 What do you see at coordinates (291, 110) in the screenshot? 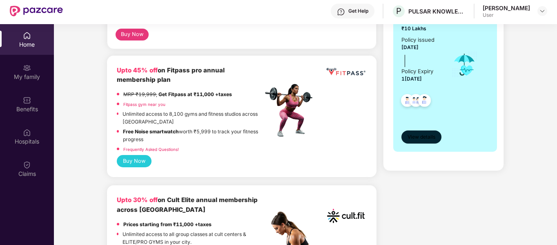
I see `img: fpp.png` at bounding box center [291, 110].